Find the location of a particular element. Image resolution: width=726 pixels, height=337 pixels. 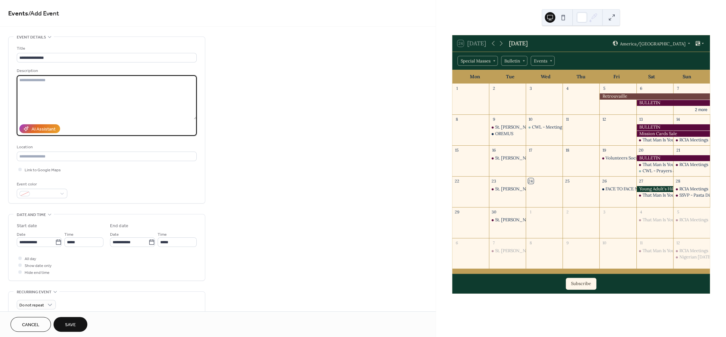

div: 27 is located at coordinates (641, 181).